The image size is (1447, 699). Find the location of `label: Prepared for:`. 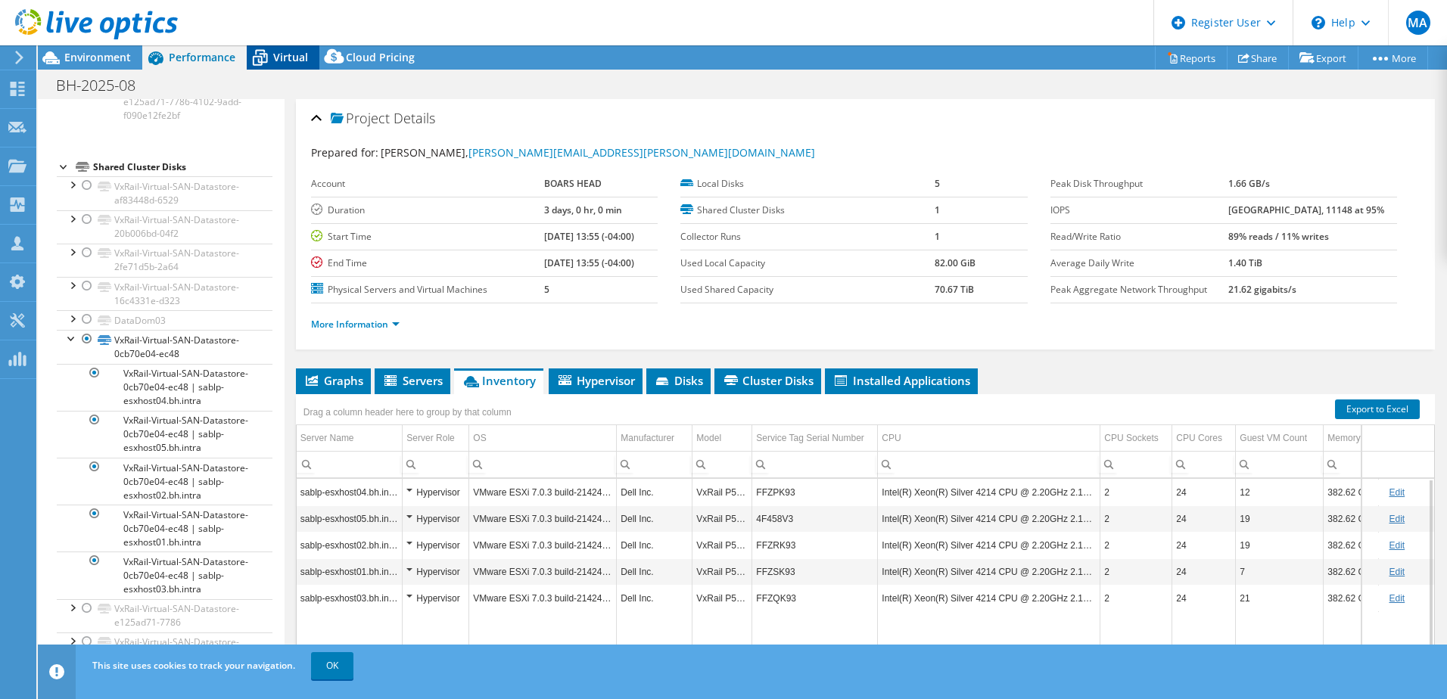

label: Prepared for: is located at coordinates (344, 152).